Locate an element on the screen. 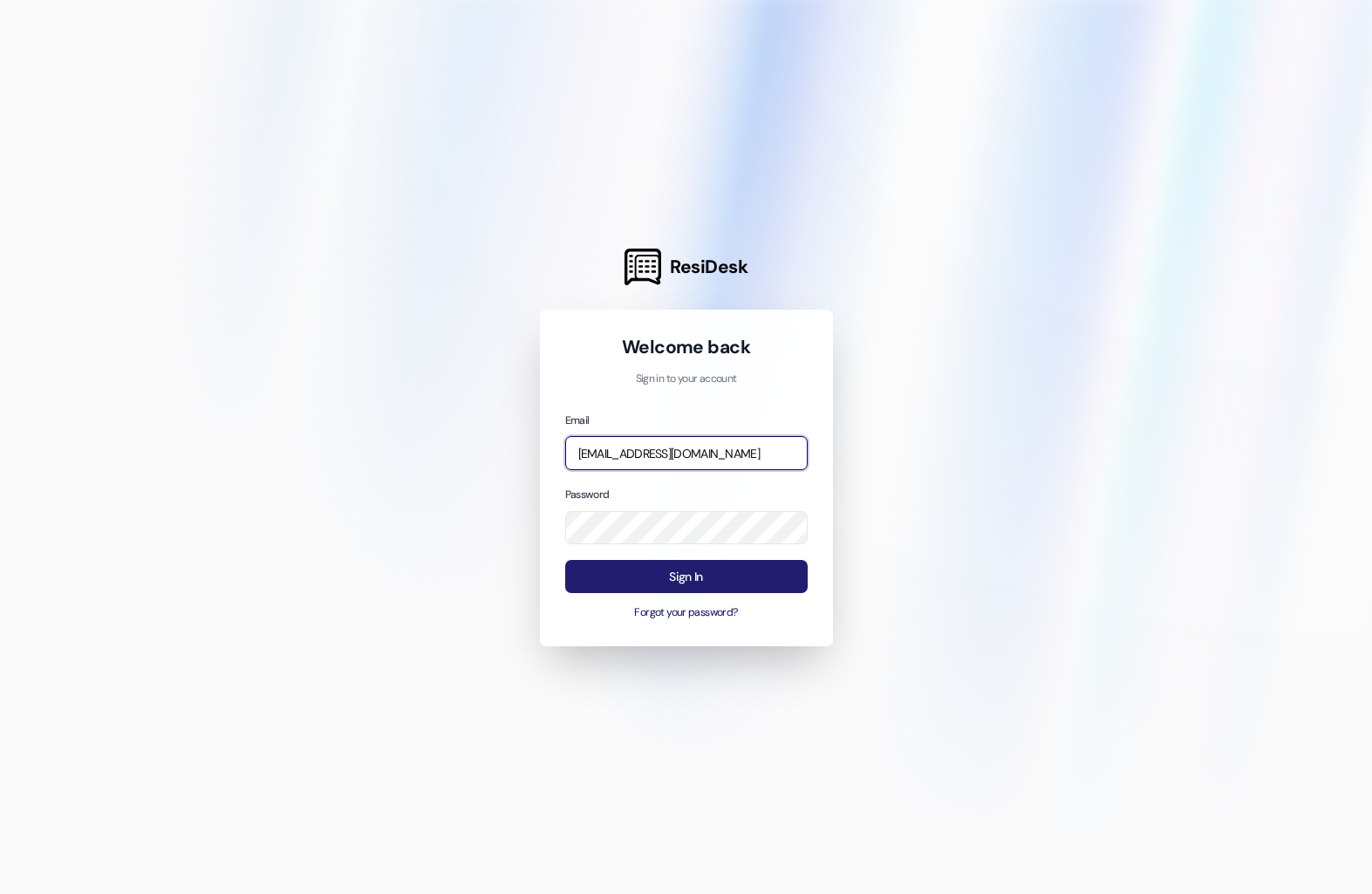 The image size is (1372, 894). label: Email is located at coordinates (578, 420).